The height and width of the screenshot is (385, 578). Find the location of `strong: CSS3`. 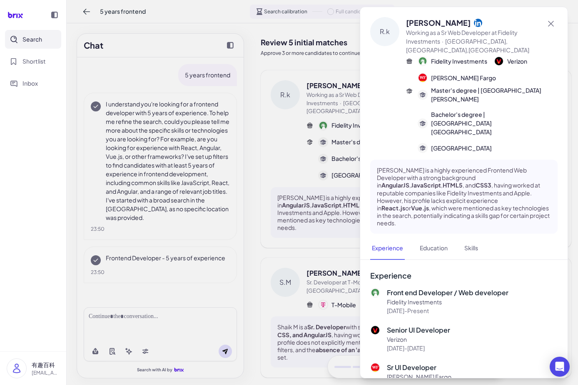

strong: CSS3 is located at coordinates (483, 185).